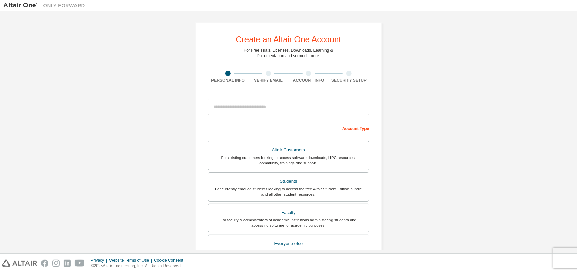  What do you see at coordinates (19, 263) in the screenshot?
I see `img: altair_logo.svg` at bounding box center [19, 263].